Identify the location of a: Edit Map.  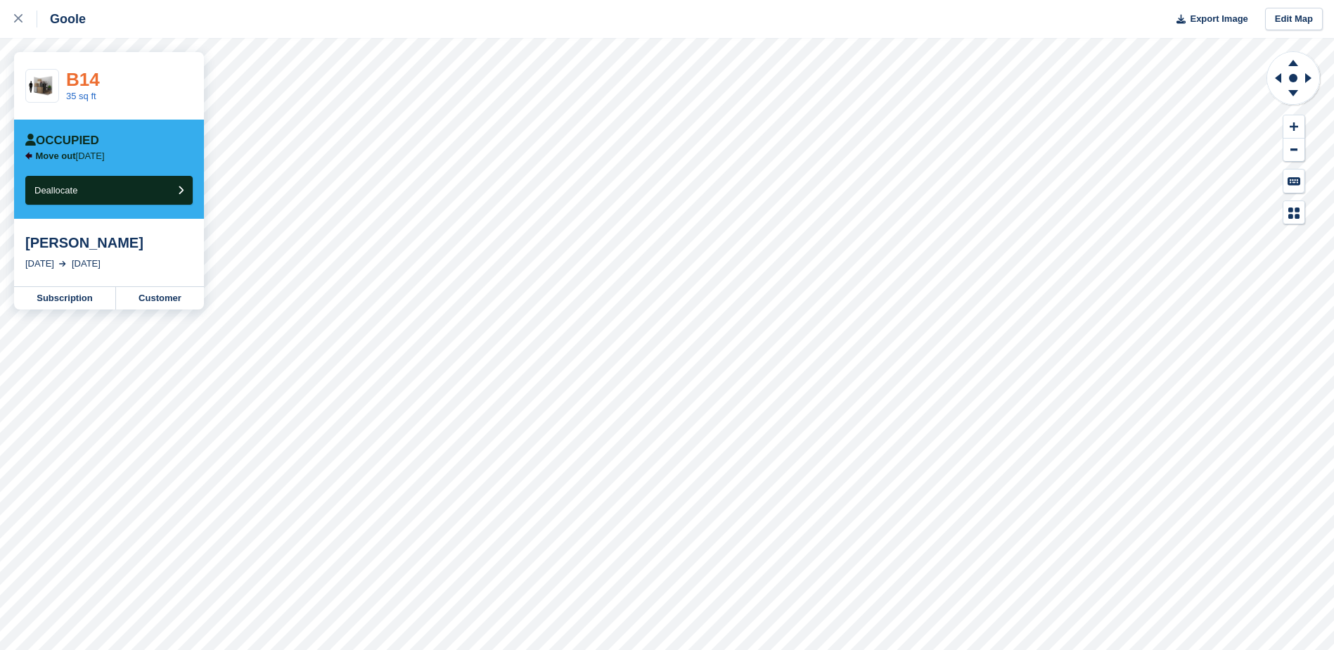
(1294, 19).